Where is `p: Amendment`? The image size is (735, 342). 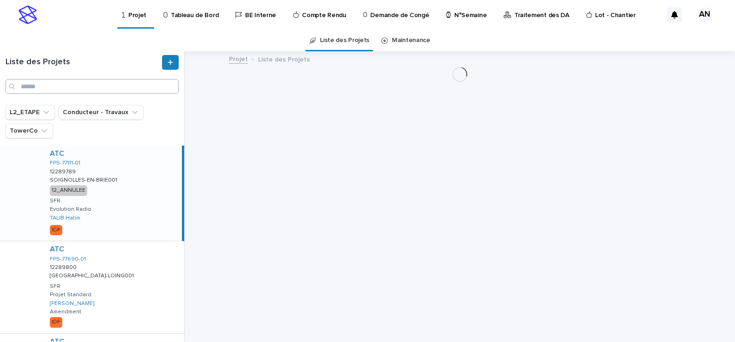
p: Amendment is located at coordinates (66, 312).